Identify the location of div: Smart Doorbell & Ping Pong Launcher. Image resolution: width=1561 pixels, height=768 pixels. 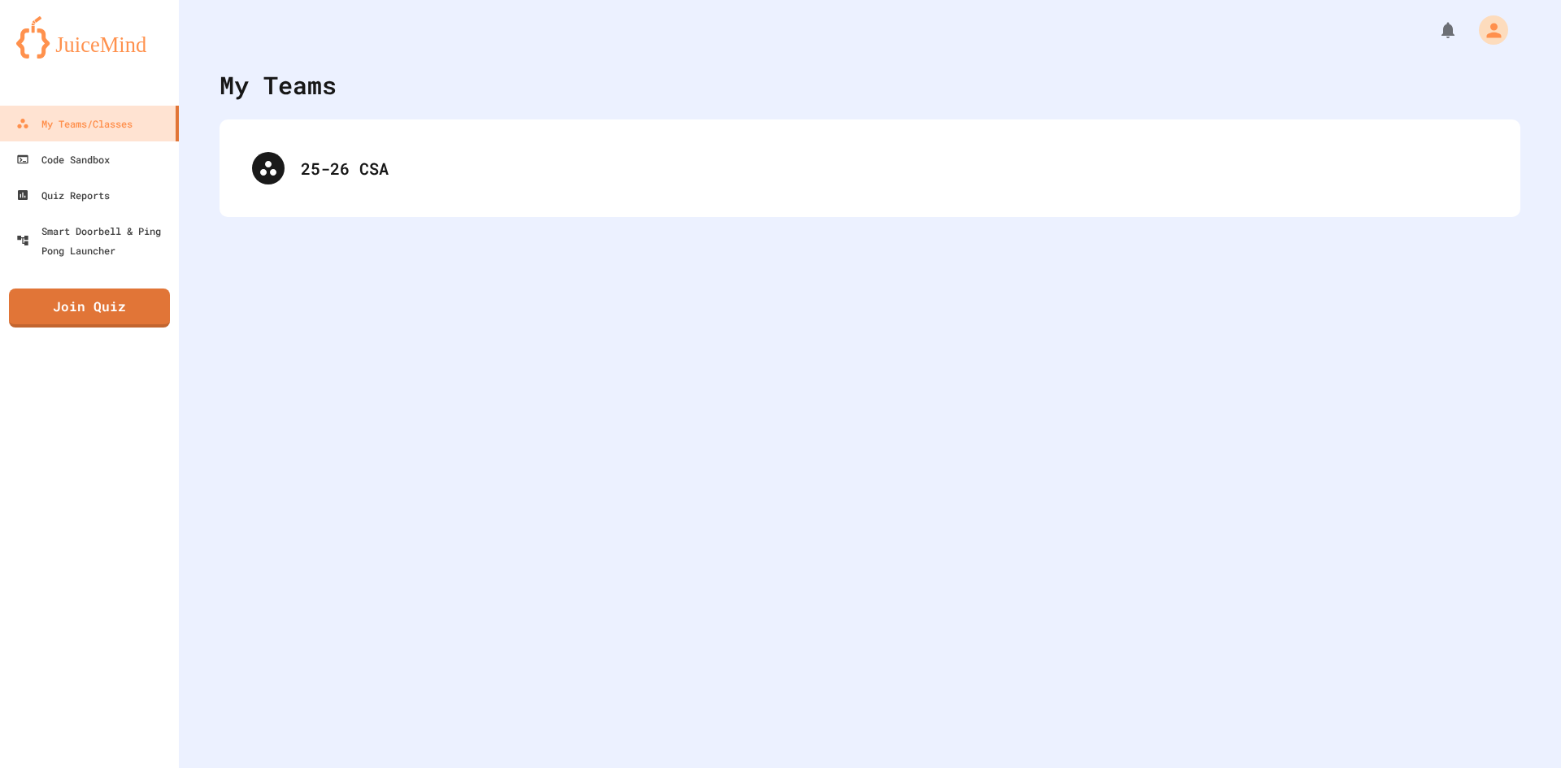
(94, 241).